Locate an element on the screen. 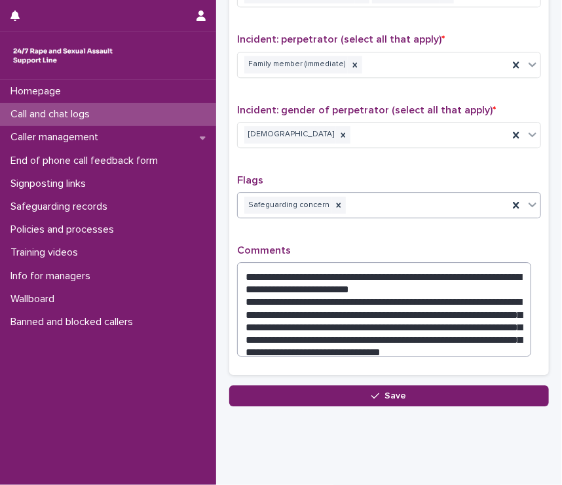 The image size is (562, 485). p: Caller management is located at coordinates (57, 137).